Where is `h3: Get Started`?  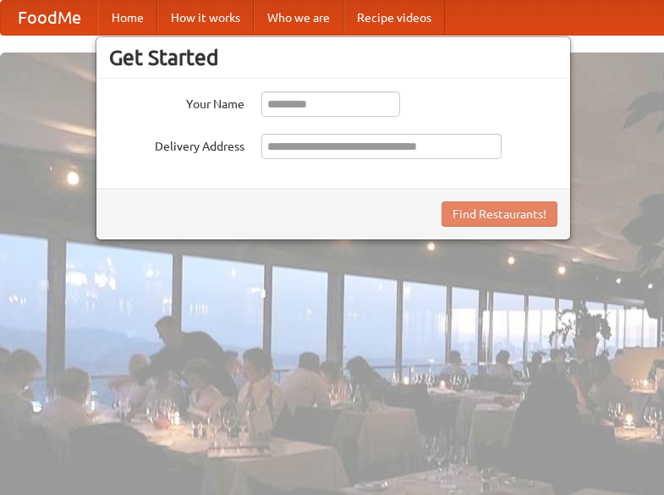 h3: Get Started is located at coordinates (333, 58).